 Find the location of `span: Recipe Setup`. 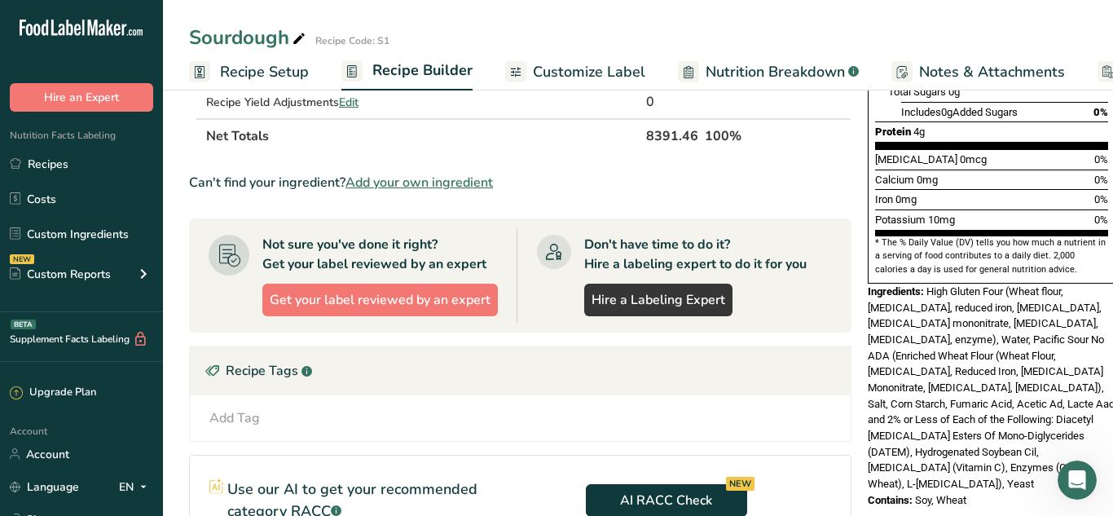

span: Recipe Setup is located at coordinates (264, 72).